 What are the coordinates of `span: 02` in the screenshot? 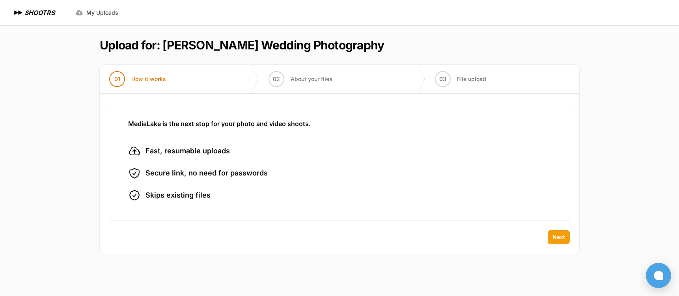 It's located at (277, 79).